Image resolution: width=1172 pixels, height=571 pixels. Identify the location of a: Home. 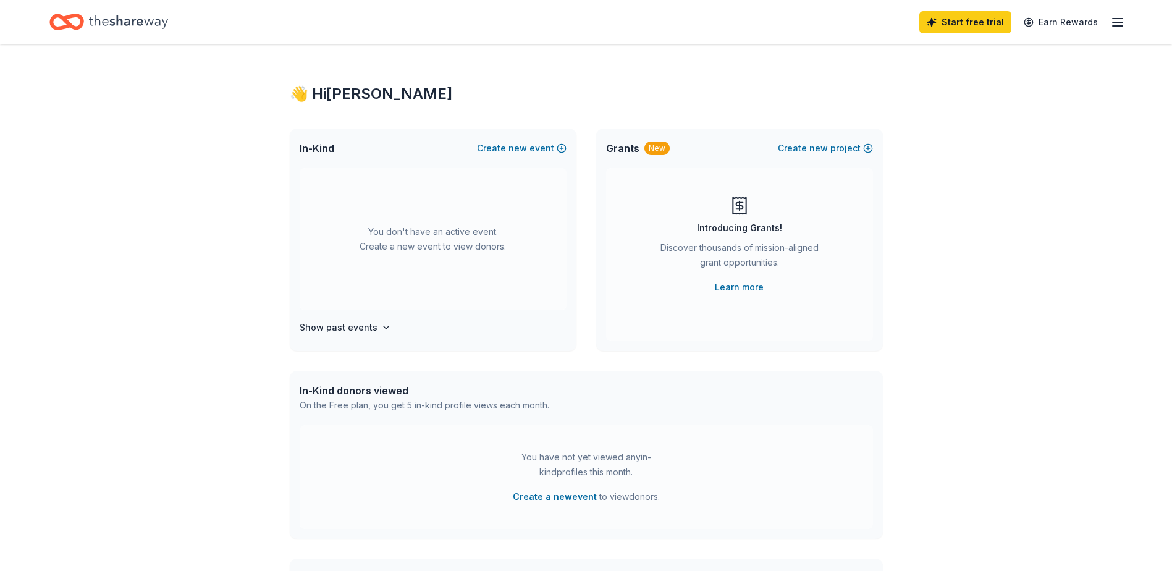
(109, 22).